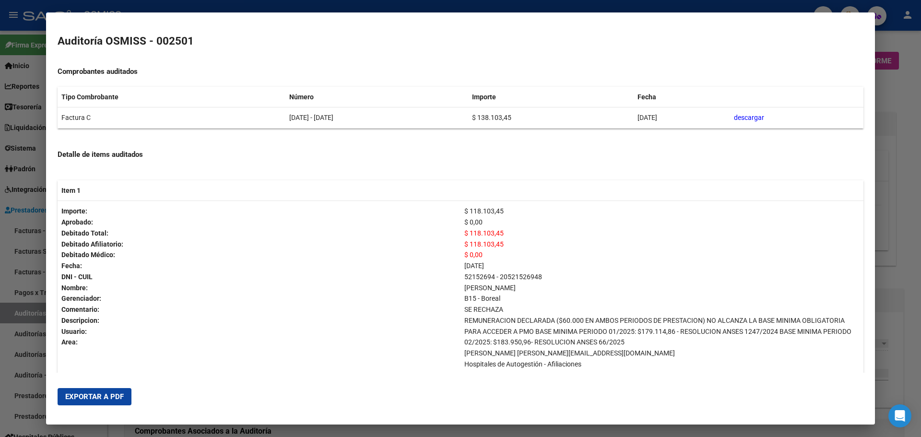 This screenshot has width=921, height=437. I want to click on span: Exportar a PDF, so click(95, 397).